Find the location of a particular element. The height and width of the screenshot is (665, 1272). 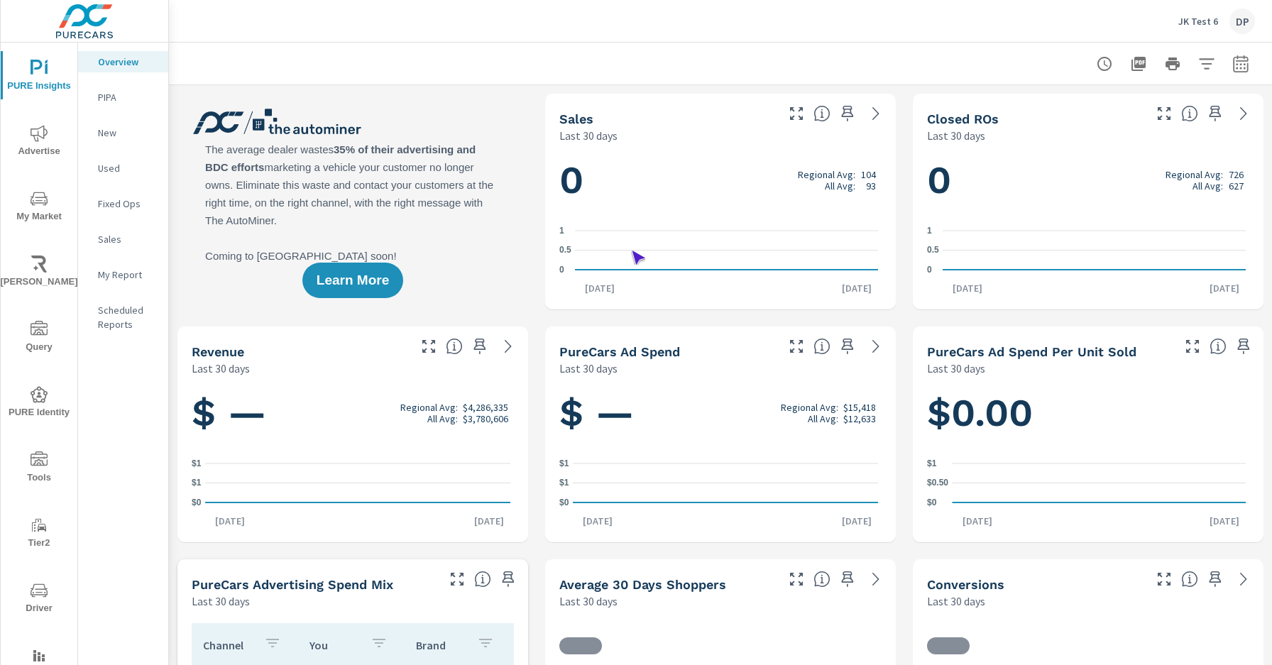

text: 0.5 is located at coordinates (565, 251).